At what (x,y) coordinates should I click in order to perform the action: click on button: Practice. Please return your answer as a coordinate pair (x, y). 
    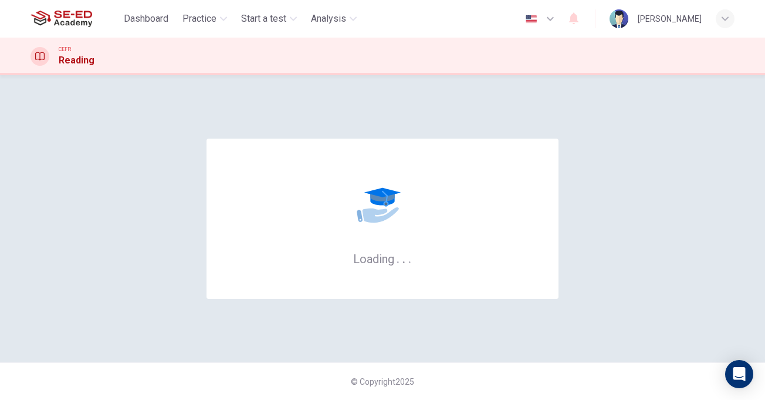
    Looking at the image, I should click on (205, 19).